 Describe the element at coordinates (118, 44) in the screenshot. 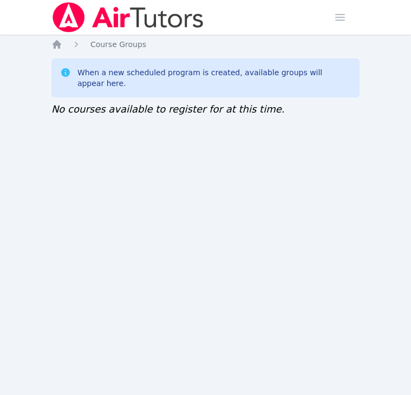

I see `a: Course Groups` at that location.